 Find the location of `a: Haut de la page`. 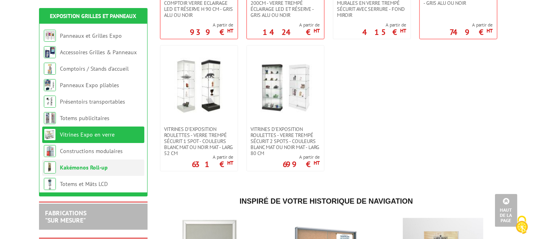

a: Haut de la page is located at coordinates (506, 211).